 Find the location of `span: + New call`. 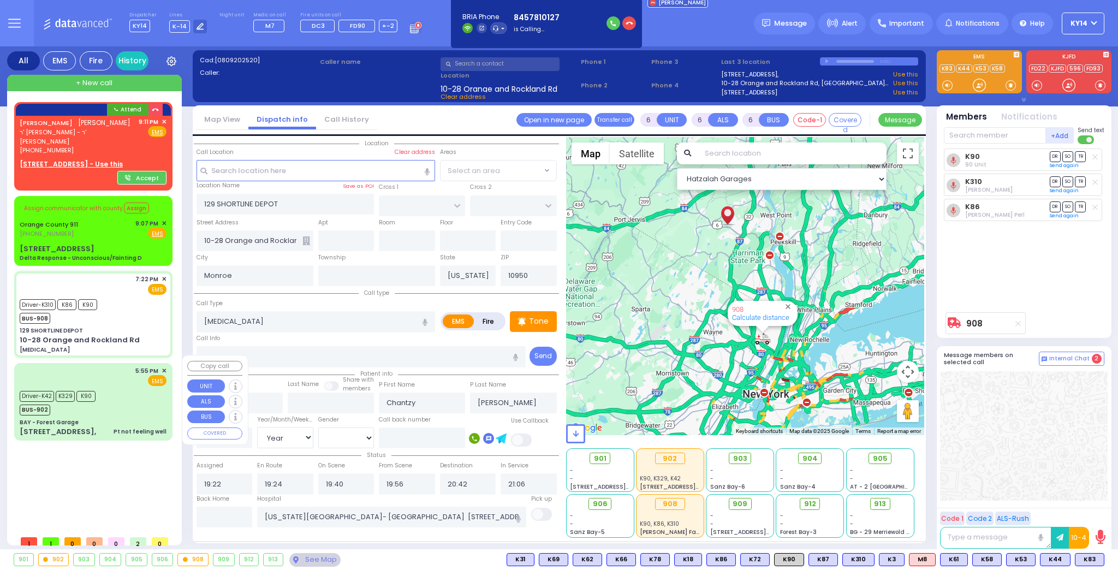

span: + New call is located at coordinates (94, 83).